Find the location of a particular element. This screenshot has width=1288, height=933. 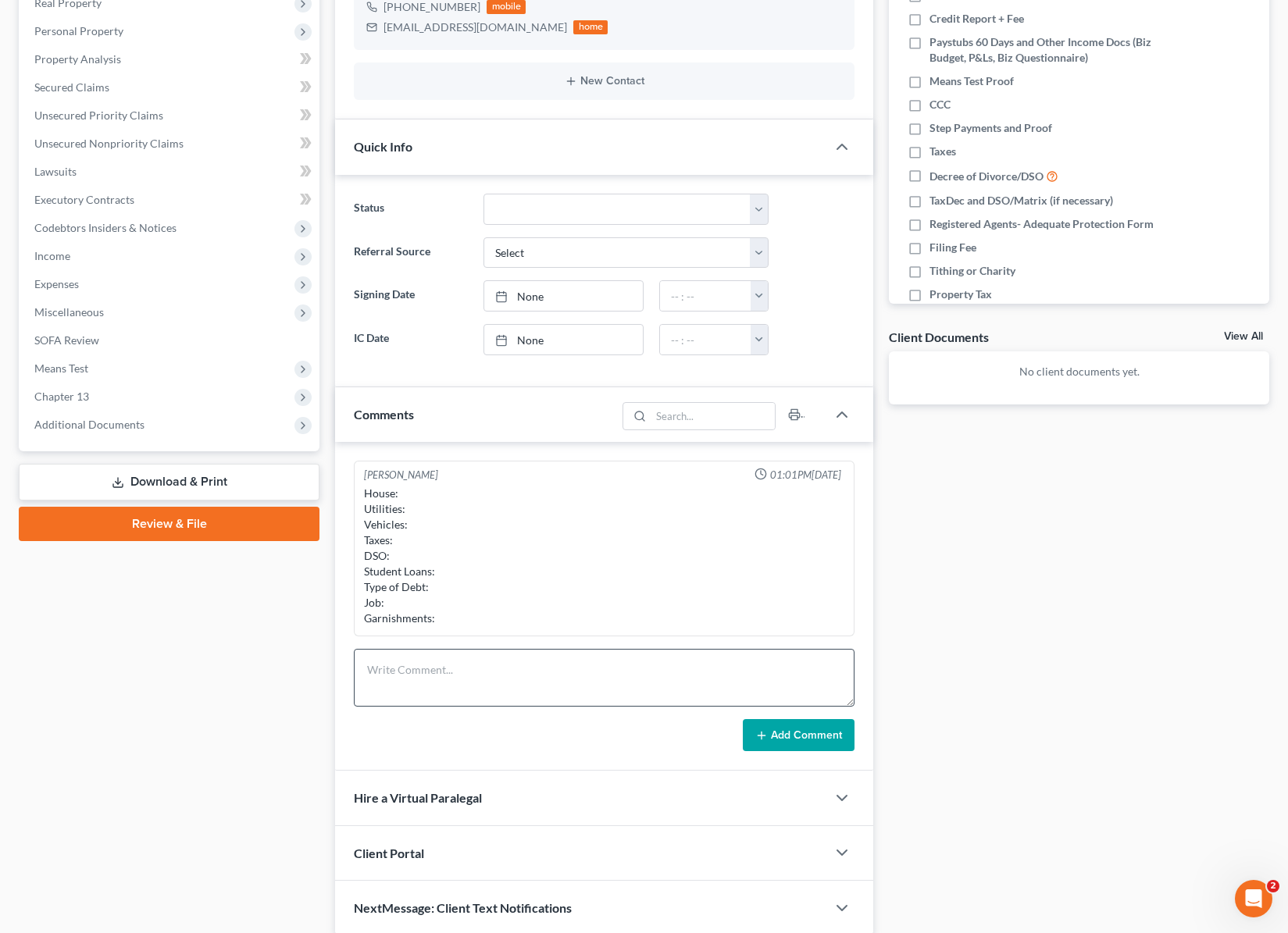

span: Unsecured Nonpriority Claims is located at coordinates (109, 143).